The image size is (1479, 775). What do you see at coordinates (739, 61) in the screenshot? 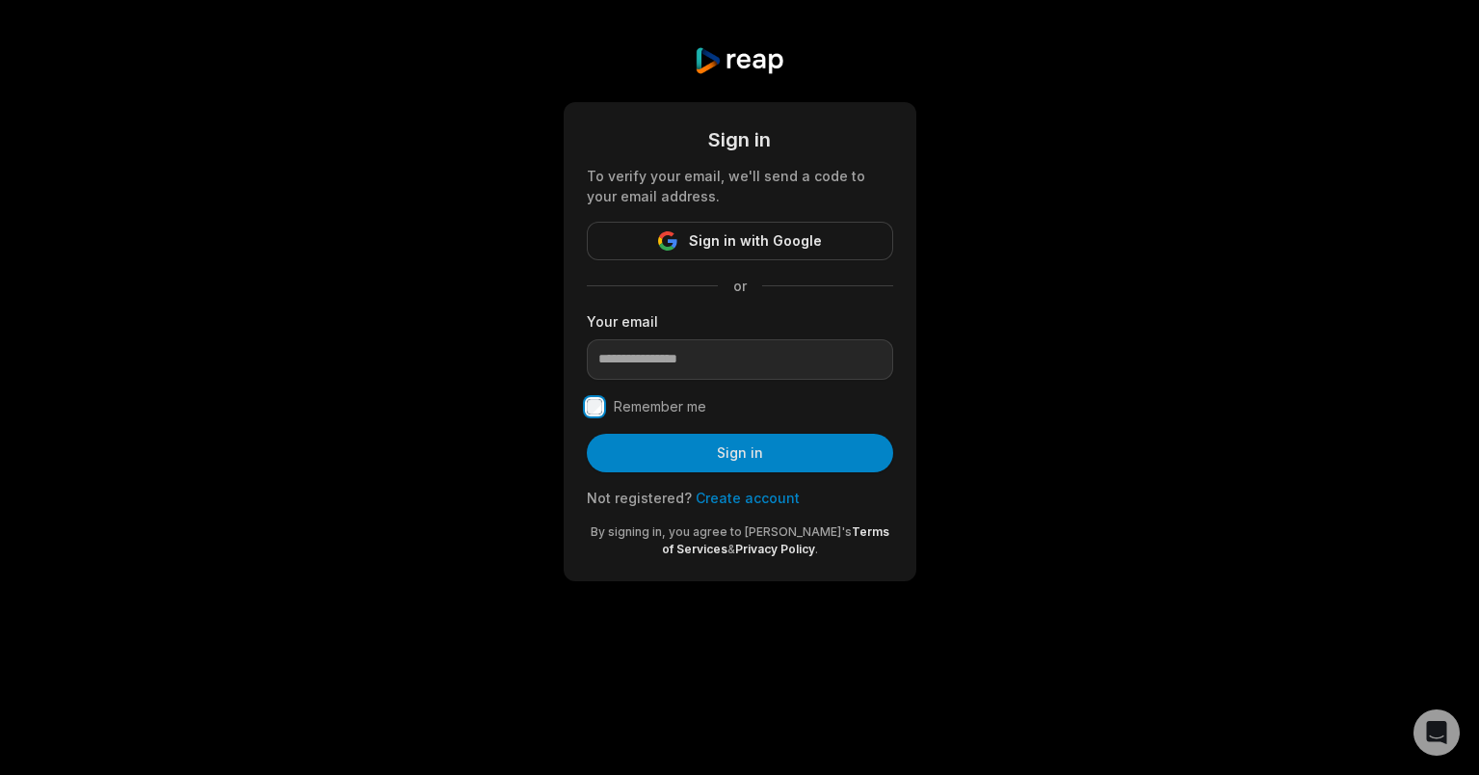
I see `img: reap` at bounding box center [739, 61].